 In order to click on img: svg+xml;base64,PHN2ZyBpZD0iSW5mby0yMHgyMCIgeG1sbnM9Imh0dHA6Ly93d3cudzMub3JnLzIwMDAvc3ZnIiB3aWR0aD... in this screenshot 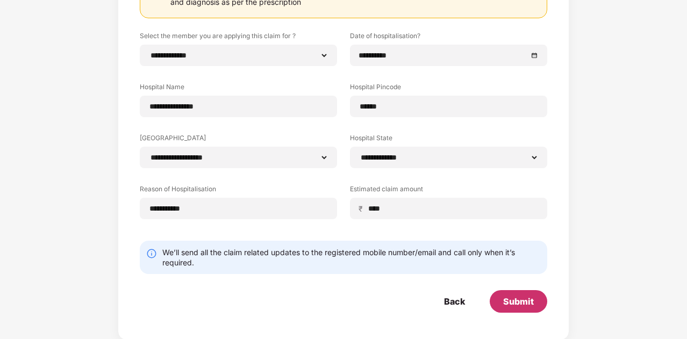, I will do `click(152, 254)`.